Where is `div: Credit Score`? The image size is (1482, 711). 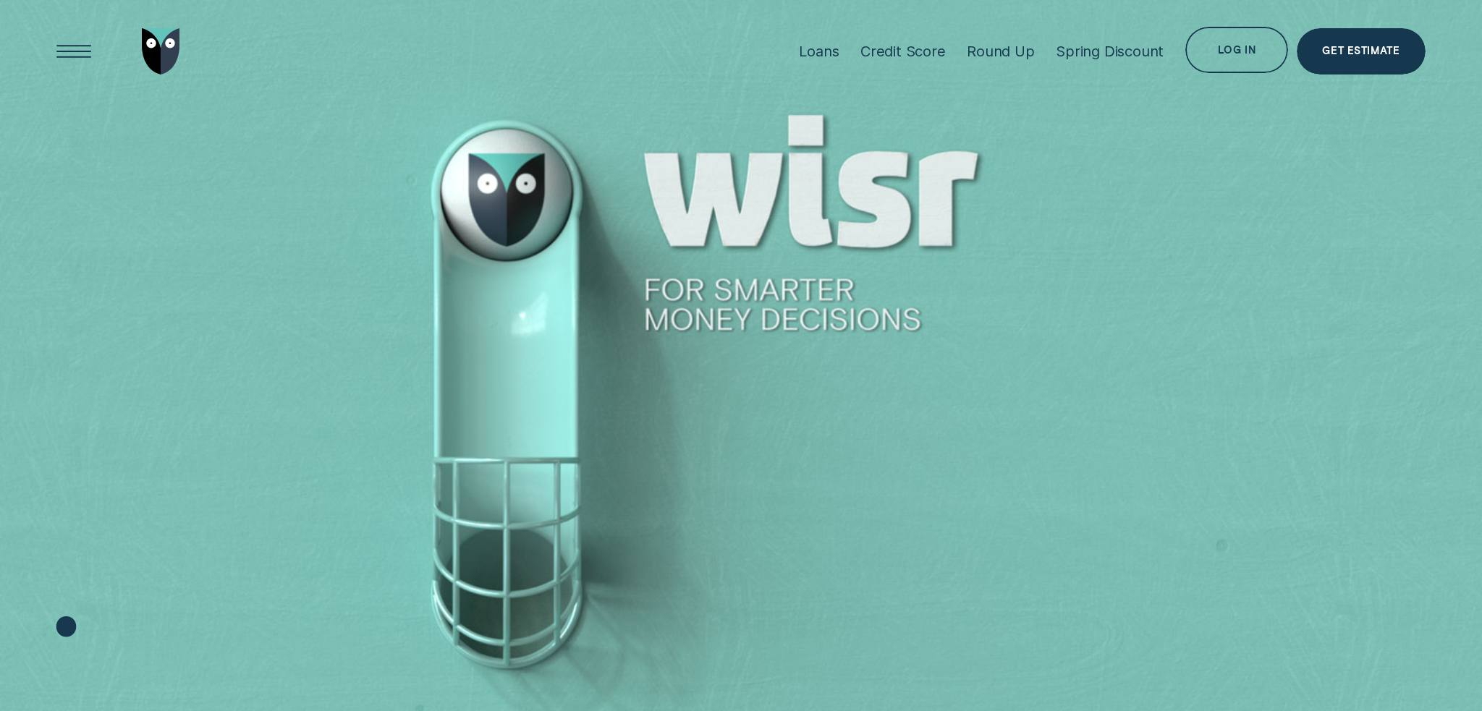 div: Credit Score is located at coordinates (903, 51).